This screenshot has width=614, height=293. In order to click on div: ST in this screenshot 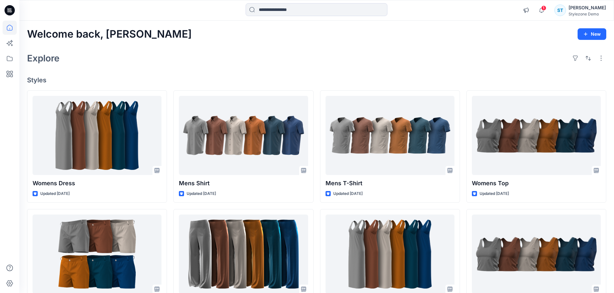, I will do `click(560, 10)`.